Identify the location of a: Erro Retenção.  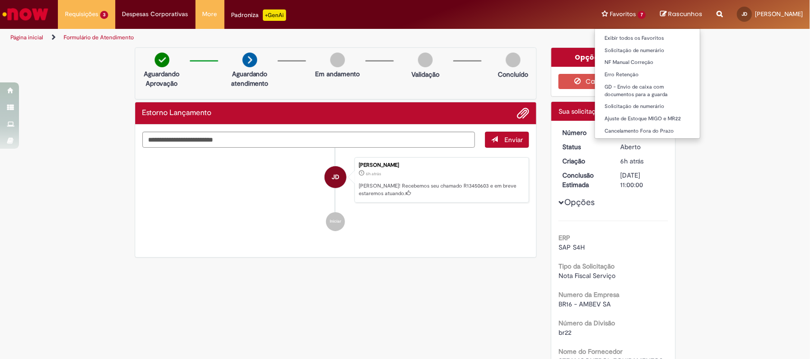
(647, 75).